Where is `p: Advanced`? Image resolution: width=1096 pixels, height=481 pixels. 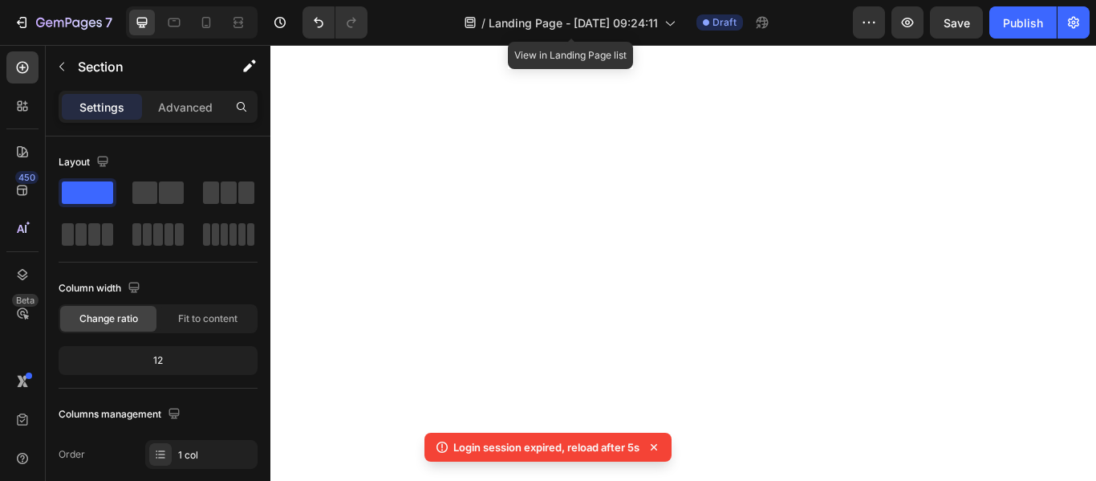 p: Advanced is located at coordinates (185, 107).